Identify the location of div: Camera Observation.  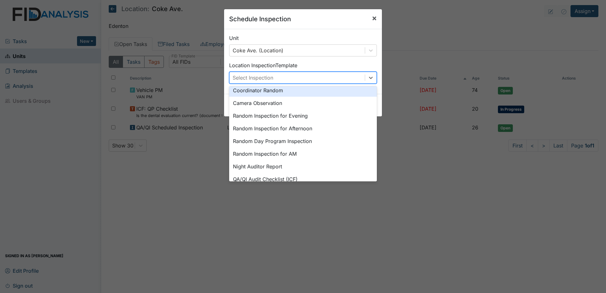
(303, 103).